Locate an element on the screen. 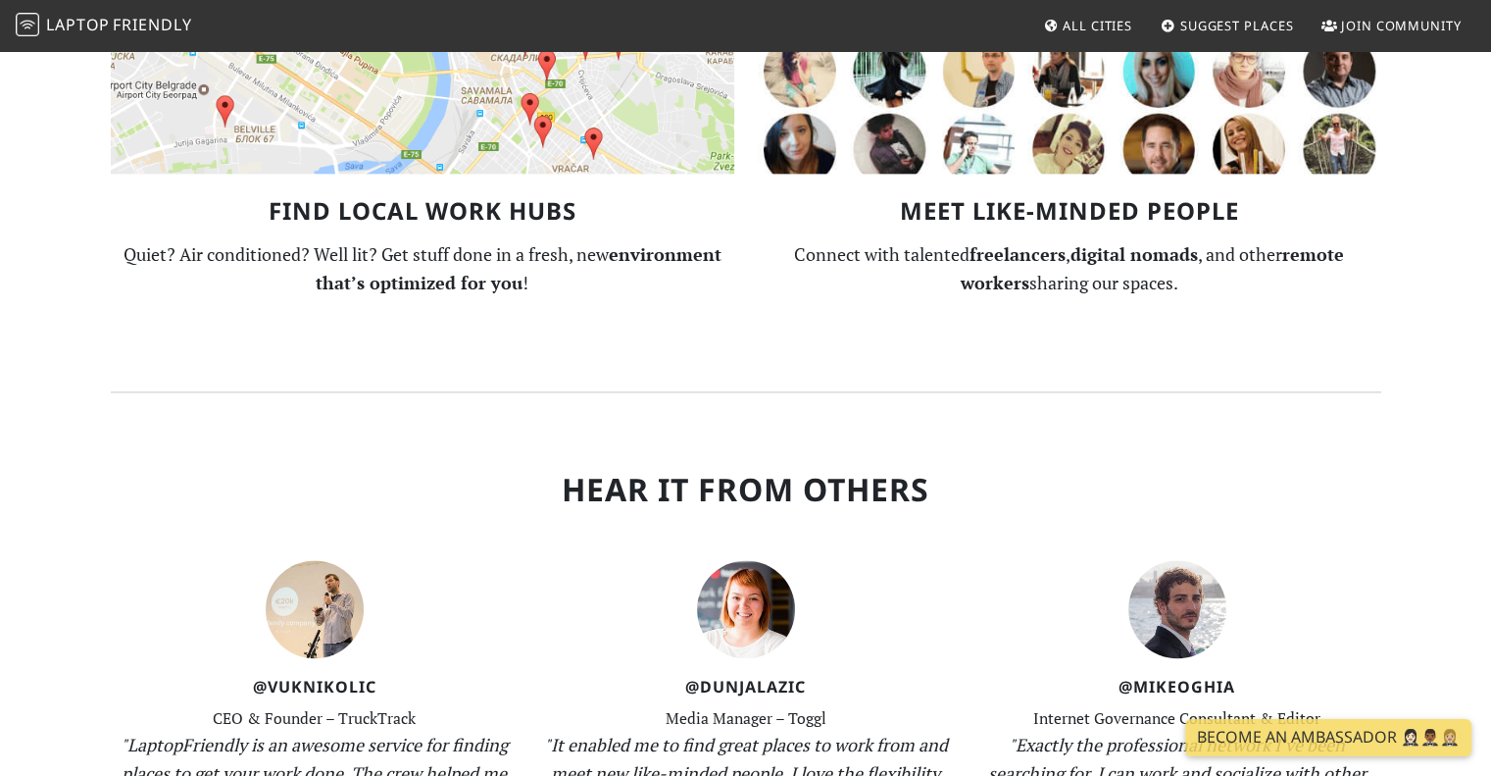 The height and width of the screenshot is (776, 1491). img: LaptopFriendly is located at coordinates (27, 25).